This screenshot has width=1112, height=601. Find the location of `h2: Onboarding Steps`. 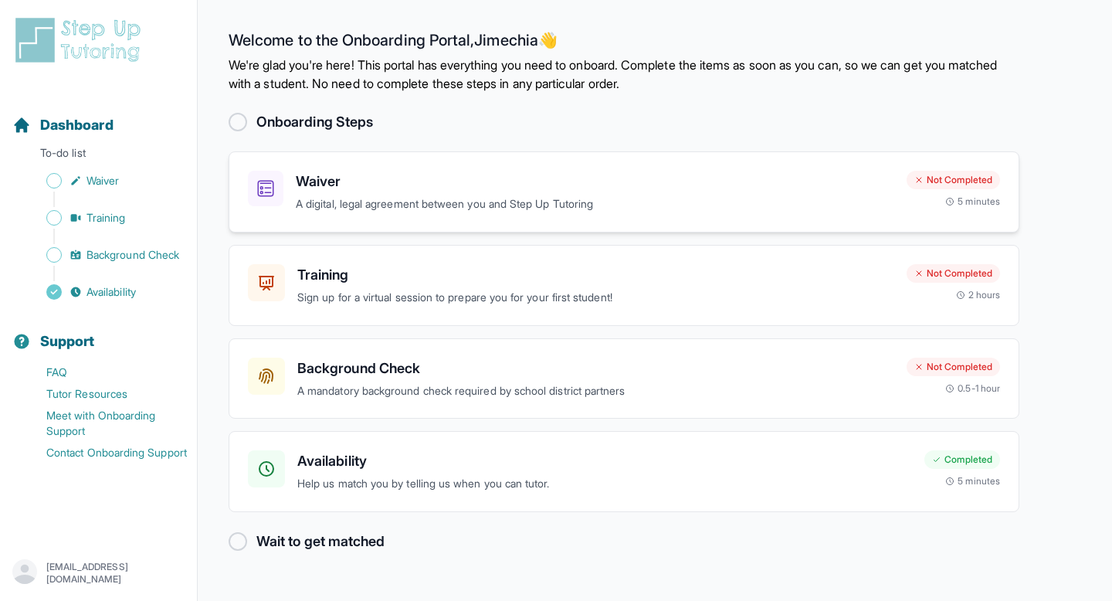

h2: Onboarding Steps is located at coordinates (314, 122).